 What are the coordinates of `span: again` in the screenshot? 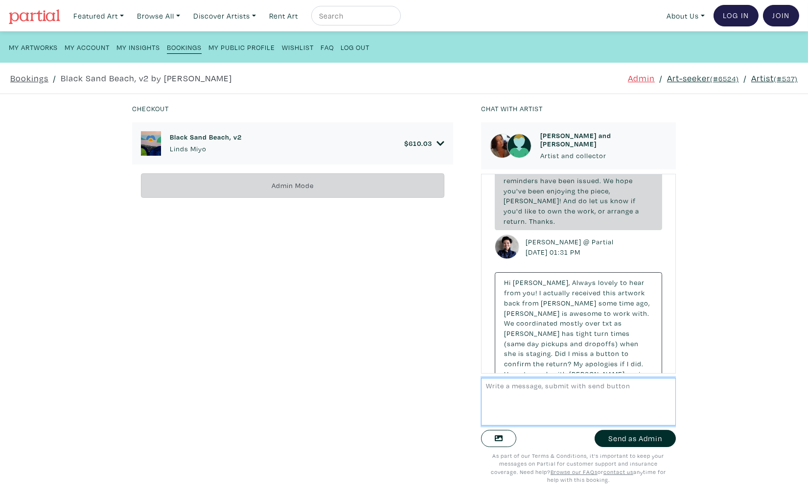 It's located at (636, 373).